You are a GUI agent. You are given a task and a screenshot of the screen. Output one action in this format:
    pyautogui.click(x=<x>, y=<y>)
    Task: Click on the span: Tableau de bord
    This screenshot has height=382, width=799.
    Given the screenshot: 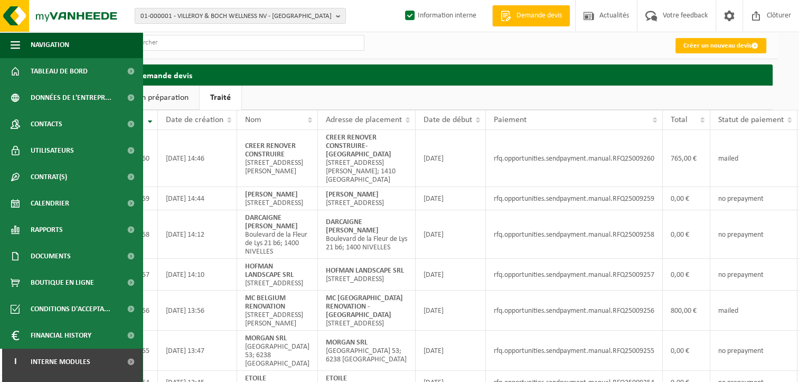 What is the action you would take?
    pyautogui.click(x=59, y=71)
    